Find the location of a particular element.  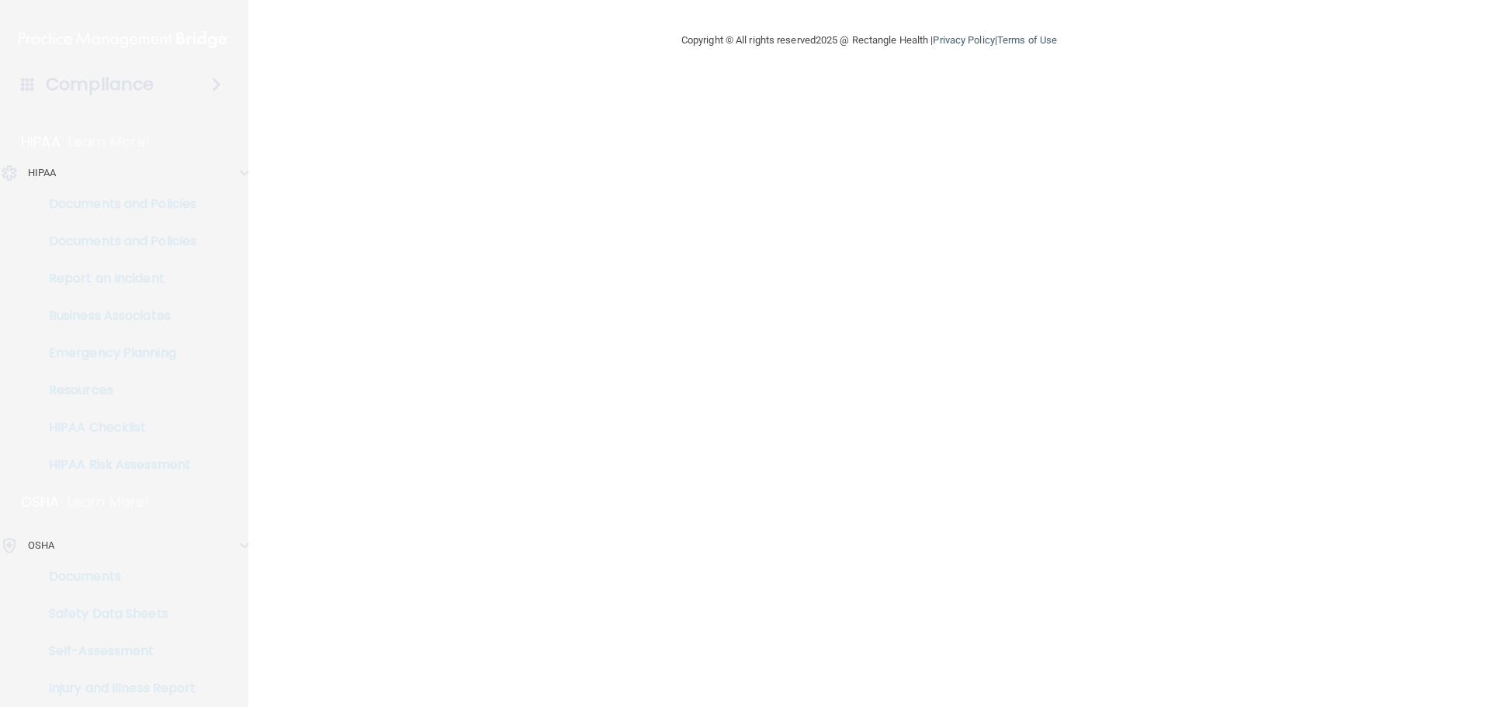

h4: Compliance is located at coordinates (99, 85).